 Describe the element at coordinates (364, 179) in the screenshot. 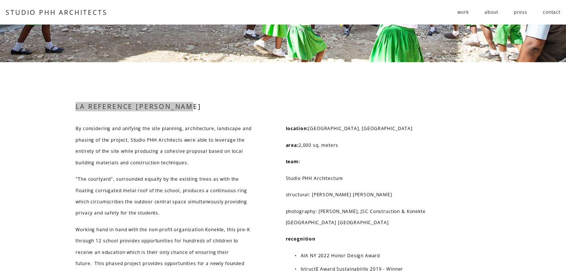

I see `p: Studio PHH Architecture` at that location.